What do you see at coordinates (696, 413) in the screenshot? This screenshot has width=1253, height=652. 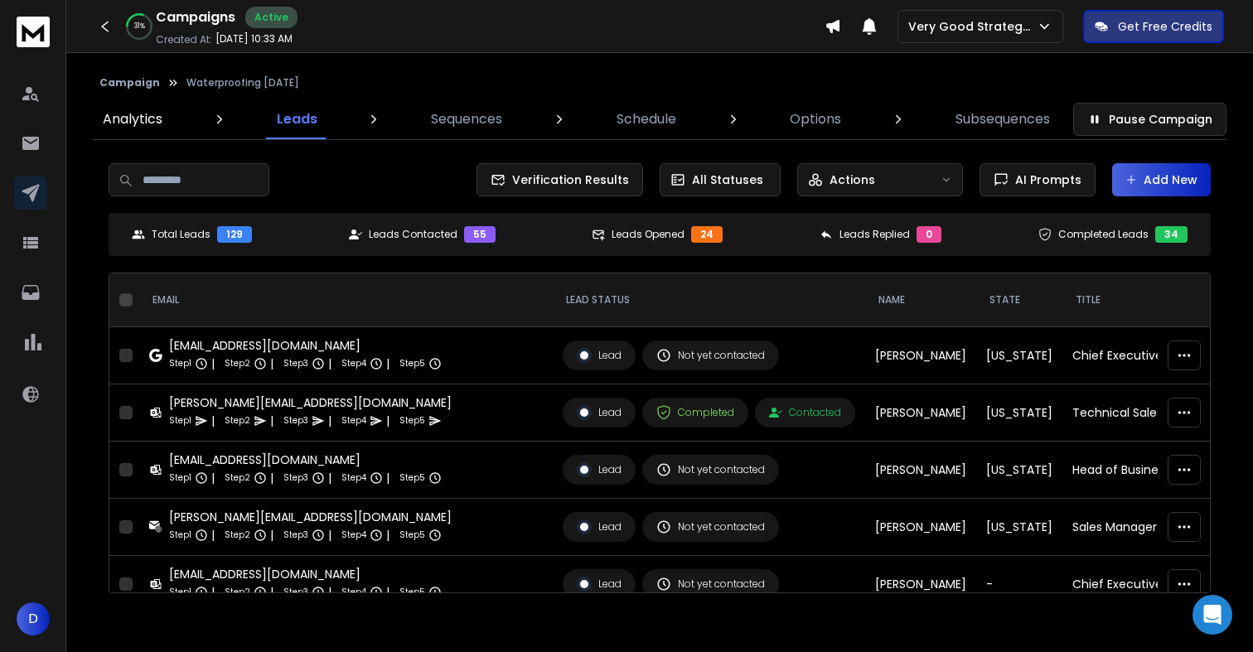 I see `div: Completed` at bounding box center [696, 413].